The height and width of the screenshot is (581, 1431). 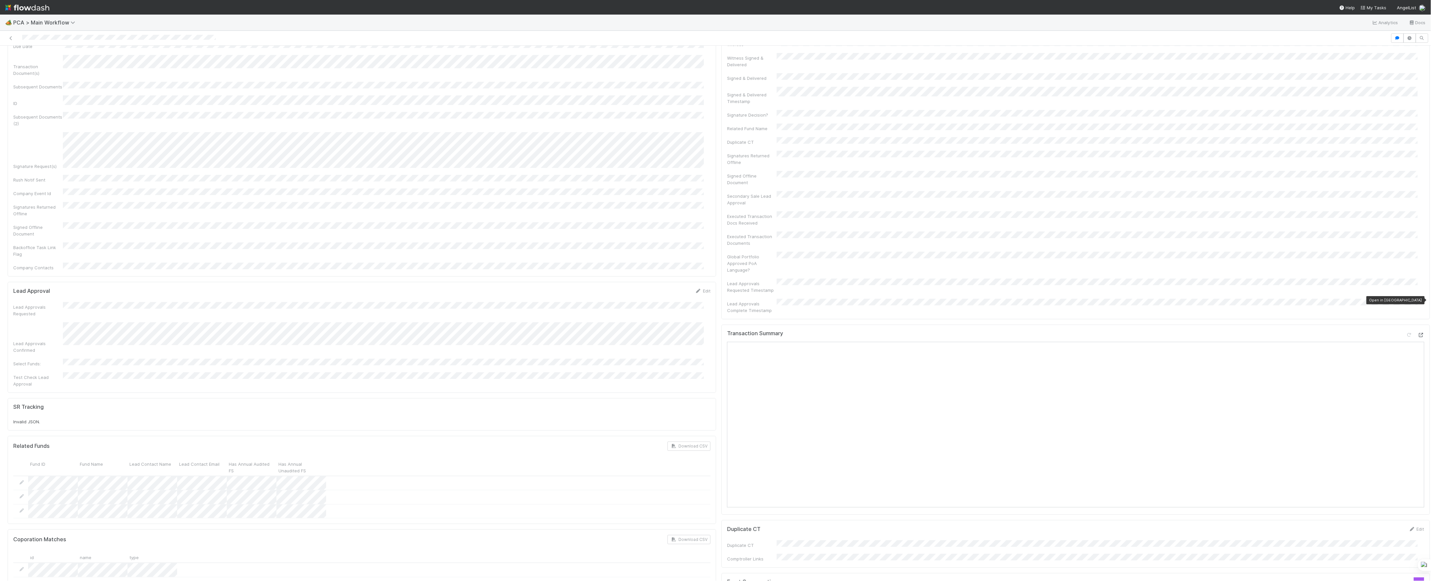 I want to click on div: ID, so click(x=38, y=103).